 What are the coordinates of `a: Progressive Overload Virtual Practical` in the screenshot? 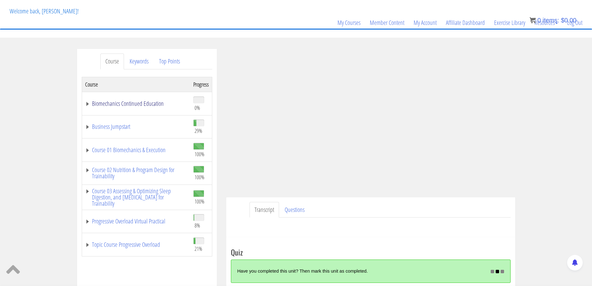 It's located at (136, 221).